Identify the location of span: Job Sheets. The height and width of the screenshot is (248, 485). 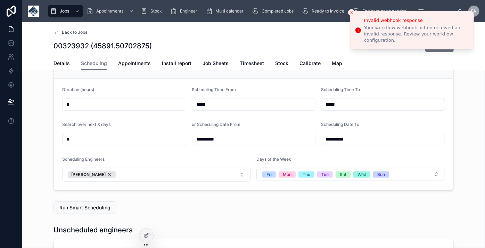
(215, 63).